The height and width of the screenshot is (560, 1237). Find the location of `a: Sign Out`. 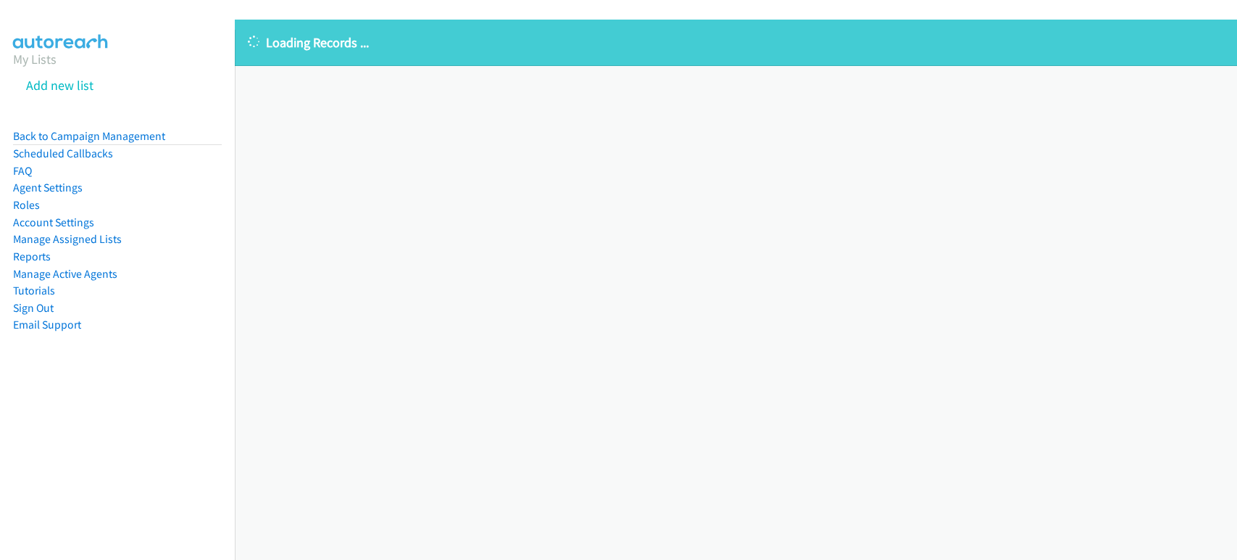

a: Sign Out is located at coordinates (33, 307).